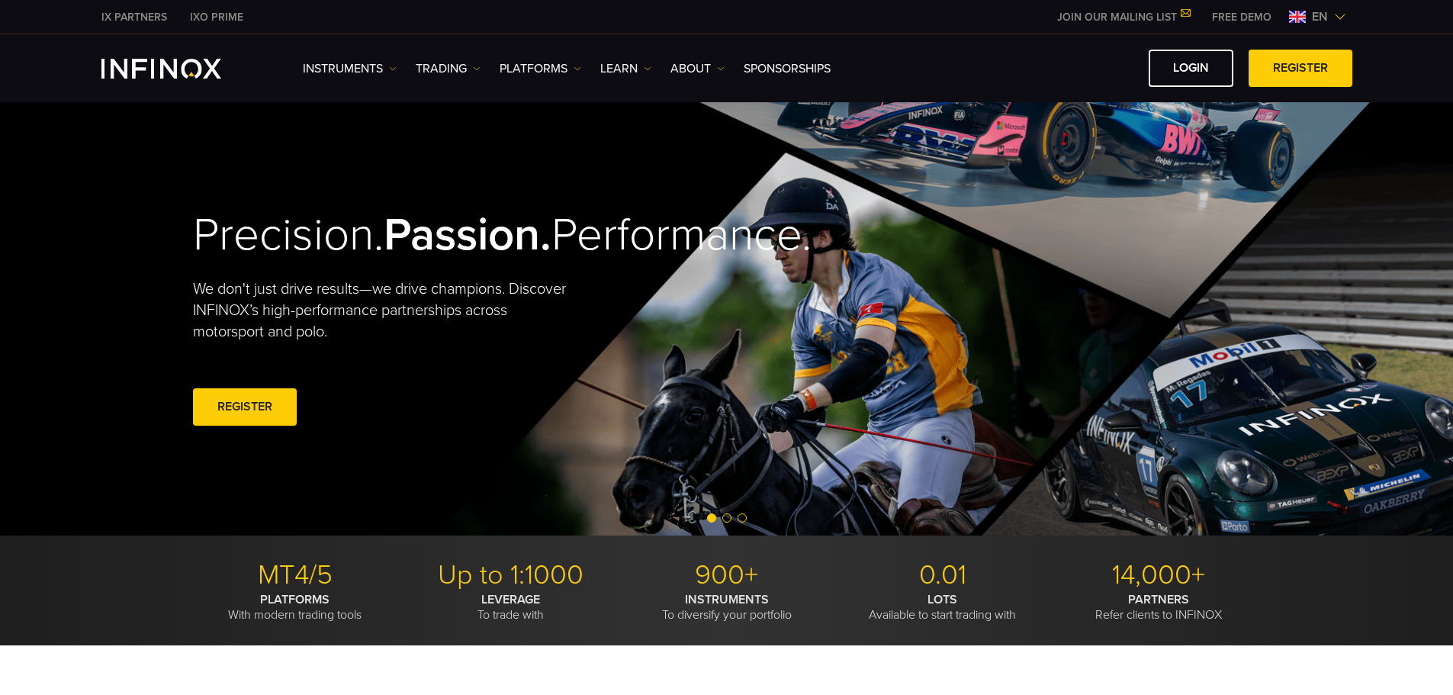  I want to click on a: Instruments, so click(349, 69).